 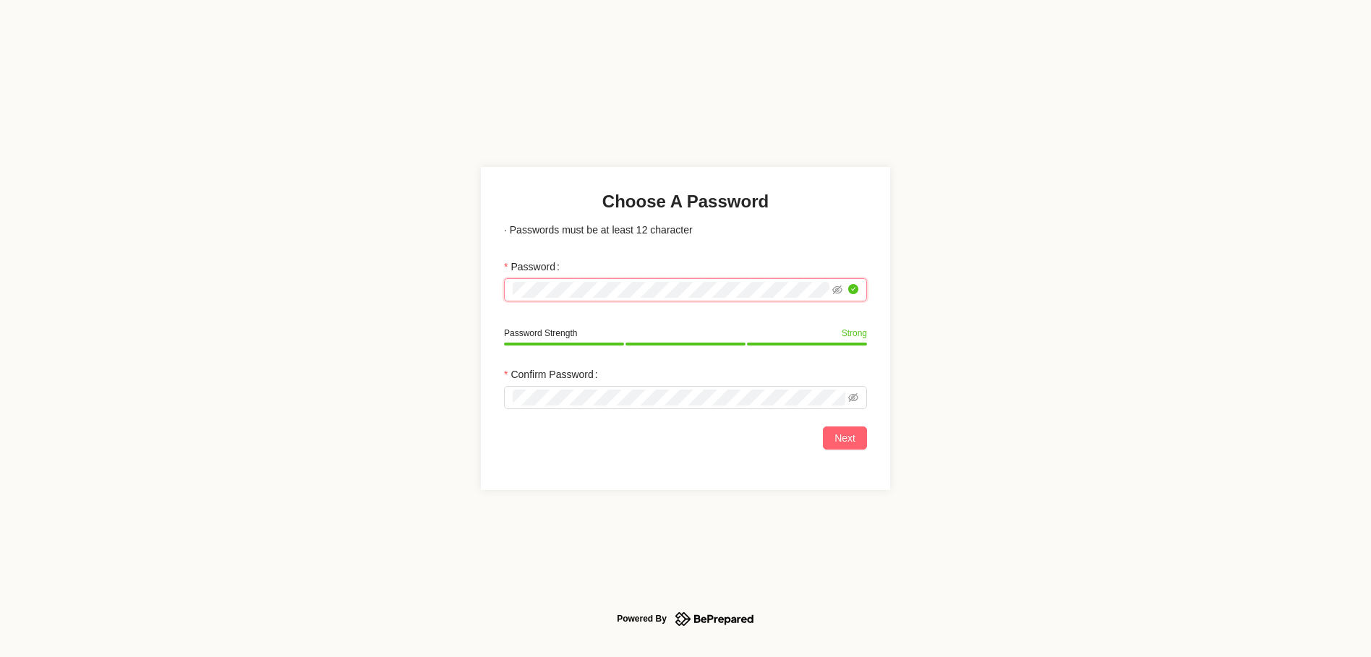 I want to click on span: · Passwords must be at least 12 character, so click(x=598, y=230).